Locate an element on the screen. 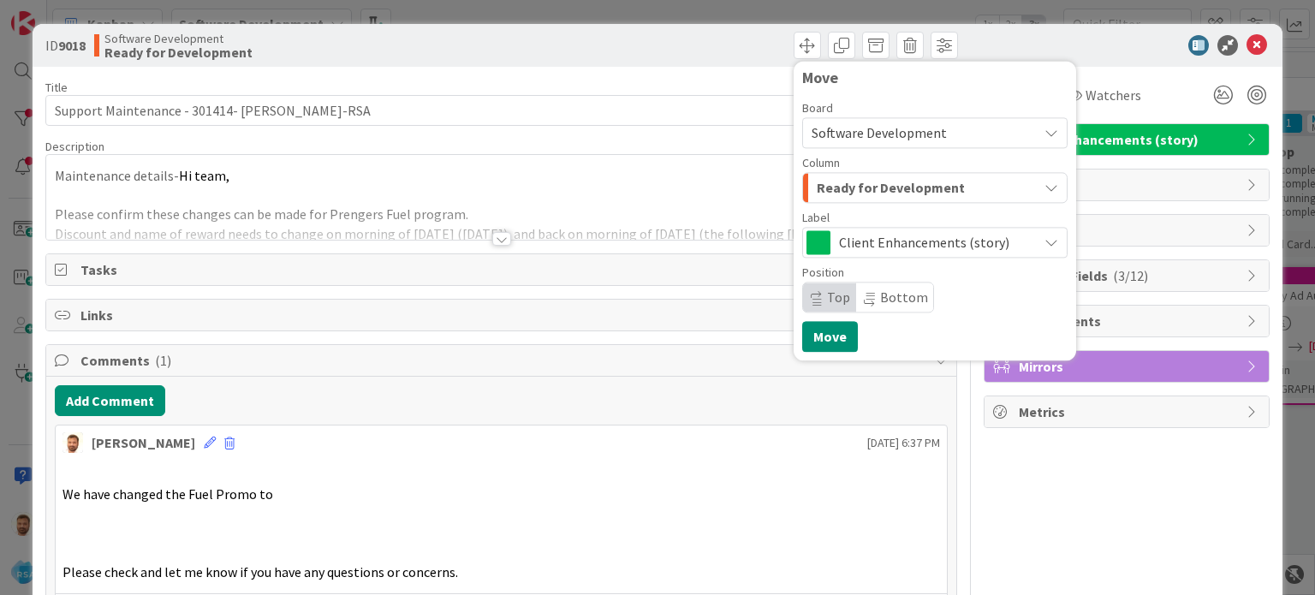  p: Maintenance details- is located at coordinates (501, 176).